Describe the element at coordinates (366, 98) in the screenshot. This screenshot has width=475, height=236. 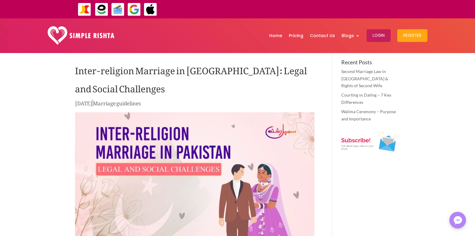
I see `a: Courting vs Dating – 7 Key Differences` at that location.